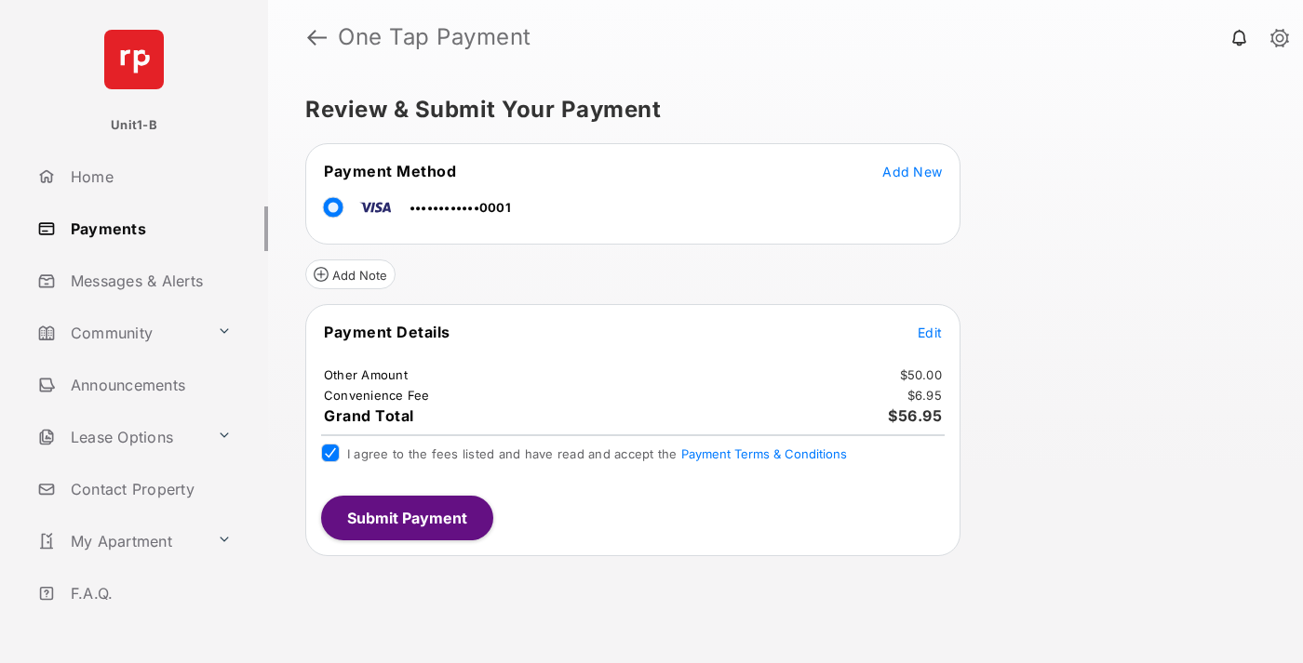  Describe the element at coordinates (119, 541) in the screenshot. I see `a: My Apartment` at that location.